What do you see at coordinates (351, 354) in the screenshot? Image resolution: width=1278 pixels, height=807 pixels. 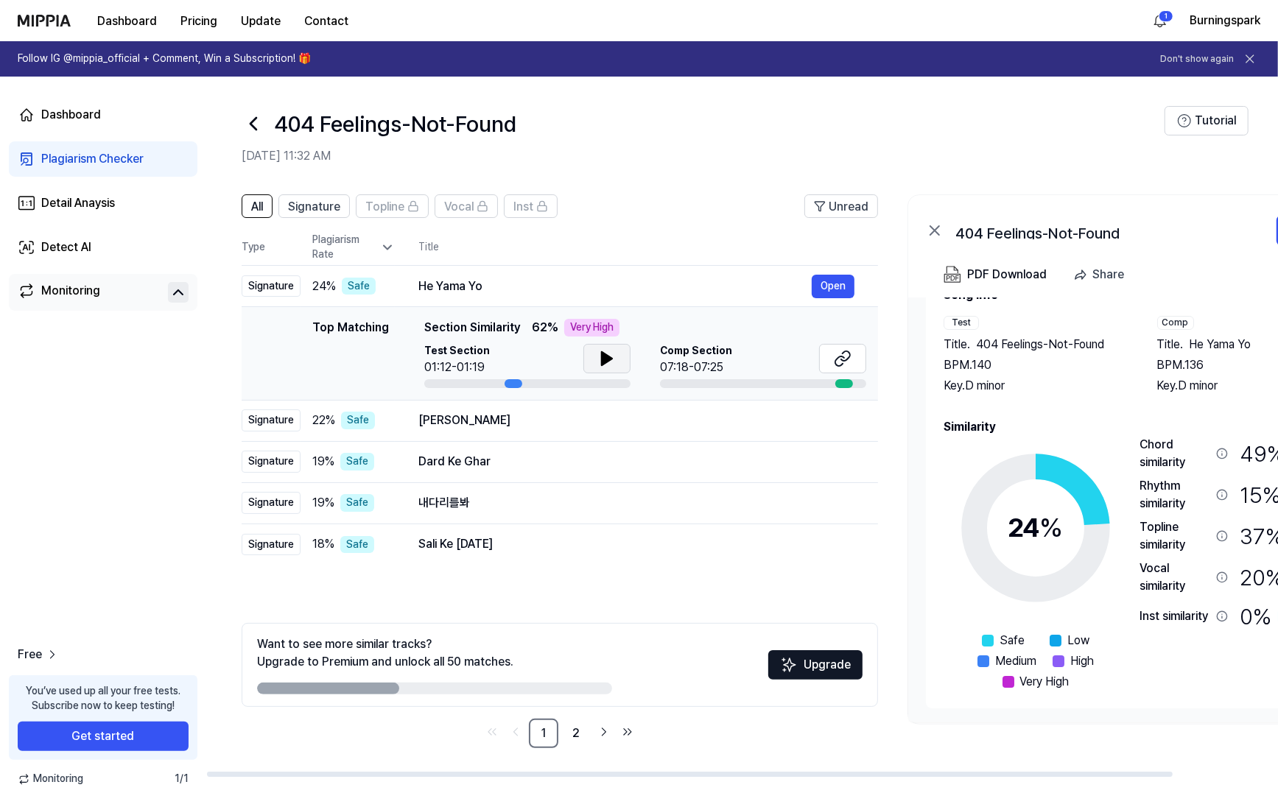 I see `div: Top Matching` at bounding box center [351, 354].